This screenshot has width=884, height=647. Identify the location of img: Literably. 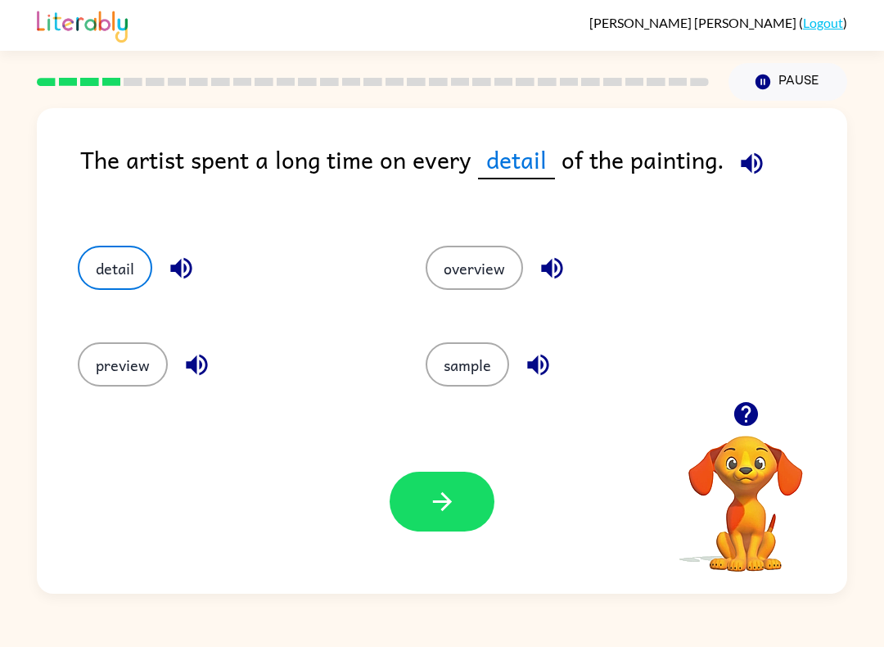
(82, 25).